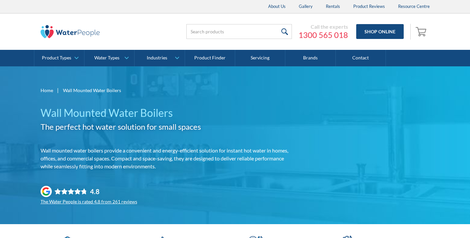 The height and width of the screenshot is (238, 470). Describe the element at coordinates (210, 58) in the screenshot. I see `a: Product Finder` at that location.